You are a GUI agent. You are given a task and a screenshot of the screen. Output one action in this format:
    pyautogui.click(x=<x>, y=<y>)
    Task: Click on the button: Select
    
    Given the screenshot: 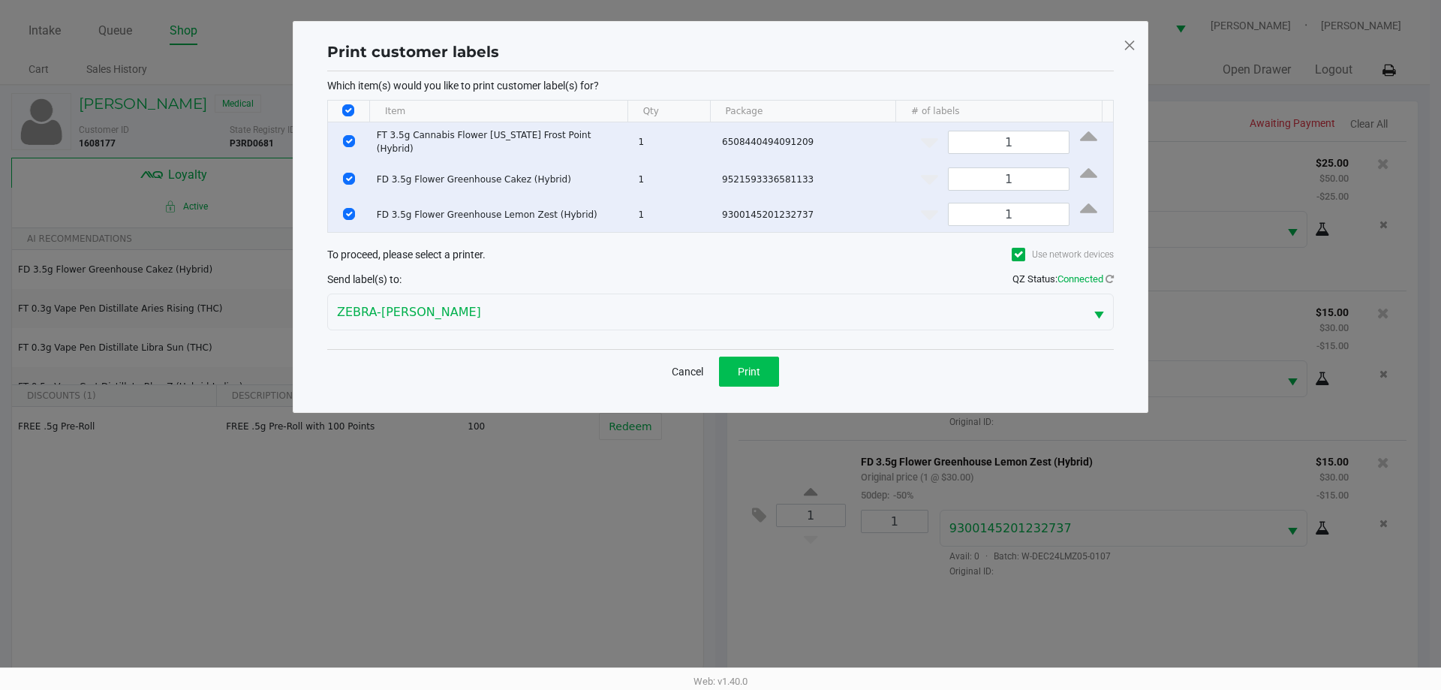 What is the action you would take?
    pyautogui.click(x=1099, y=312)
    